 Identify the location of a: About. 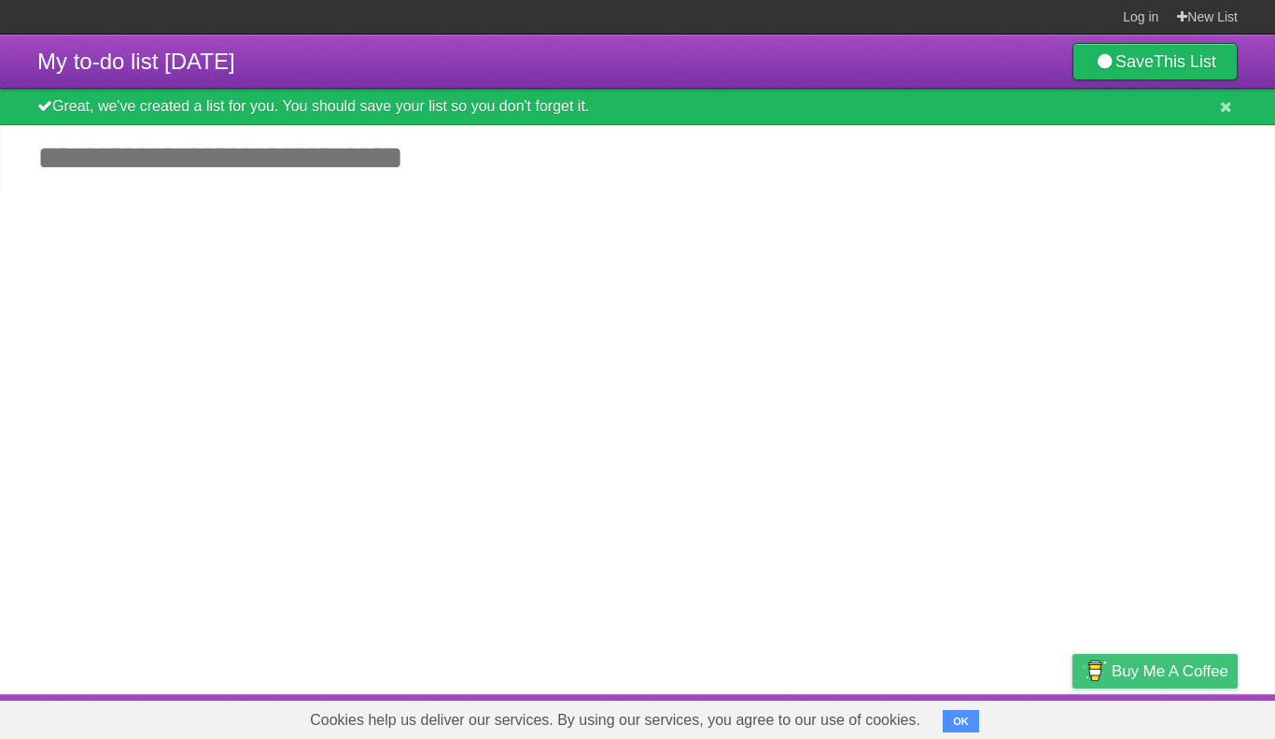
(844, 716).